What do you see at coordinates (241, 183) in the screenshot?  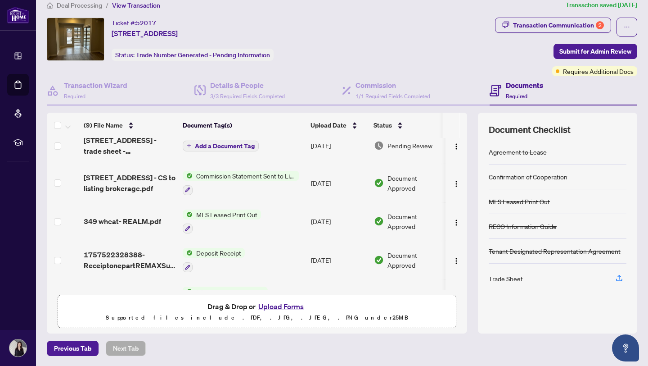 I see `button: Status IconCommission Statement Sent to Listing Brokerage` at bounding box center [241, 183].